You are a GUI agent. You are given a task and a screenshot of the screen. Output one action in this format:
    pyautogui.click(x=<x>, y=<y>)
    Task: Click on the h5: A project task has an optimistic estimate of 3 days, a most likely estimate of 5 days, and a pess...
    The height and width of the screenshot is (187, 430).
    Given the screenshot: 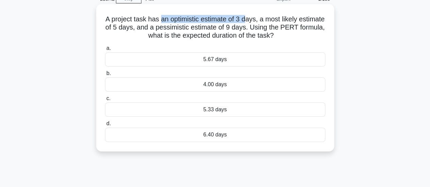 What is the action you would take?
    pyautogui.click(x=215, y=28)
    